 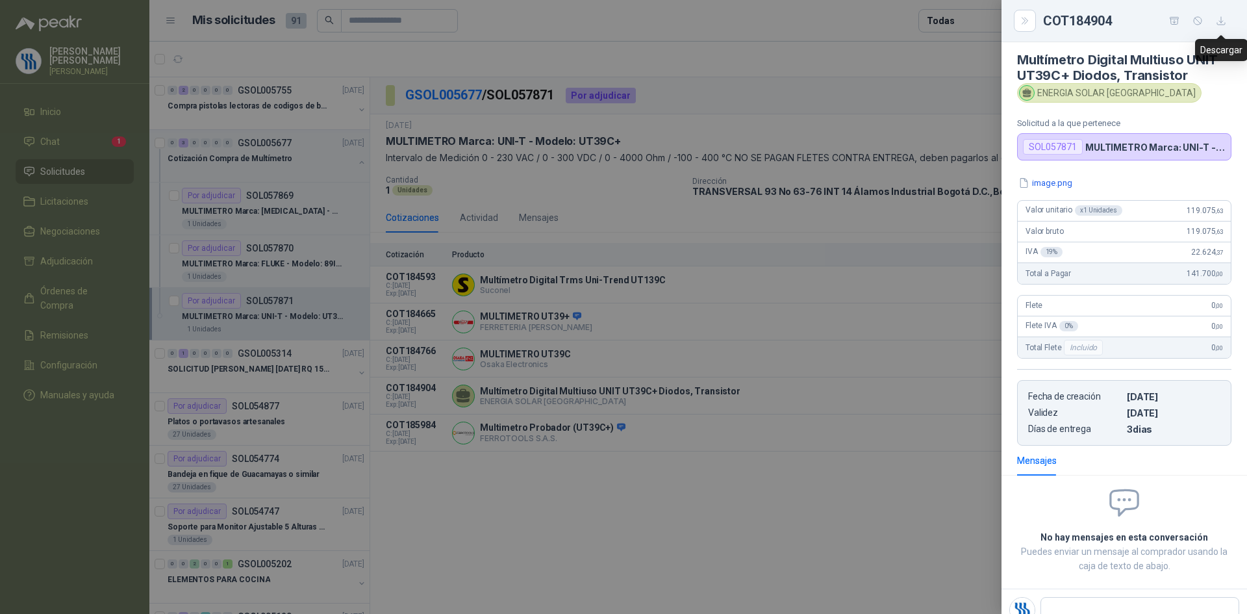 What do you see at coordinates (1173, 429) in the screenshot?
I see `p: 3 dias` at bounding box center [1173, 429].